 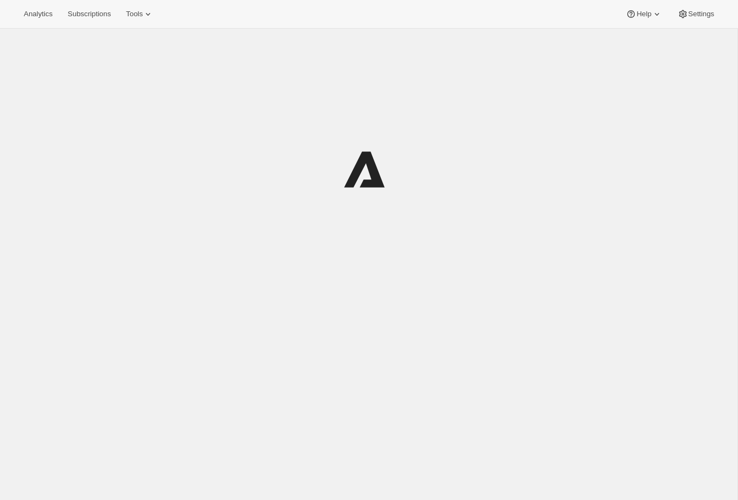 What do you see at coordinates (38, 14) in the screenshot?
I see `button: Analytics` at bounding box center [38, 14].